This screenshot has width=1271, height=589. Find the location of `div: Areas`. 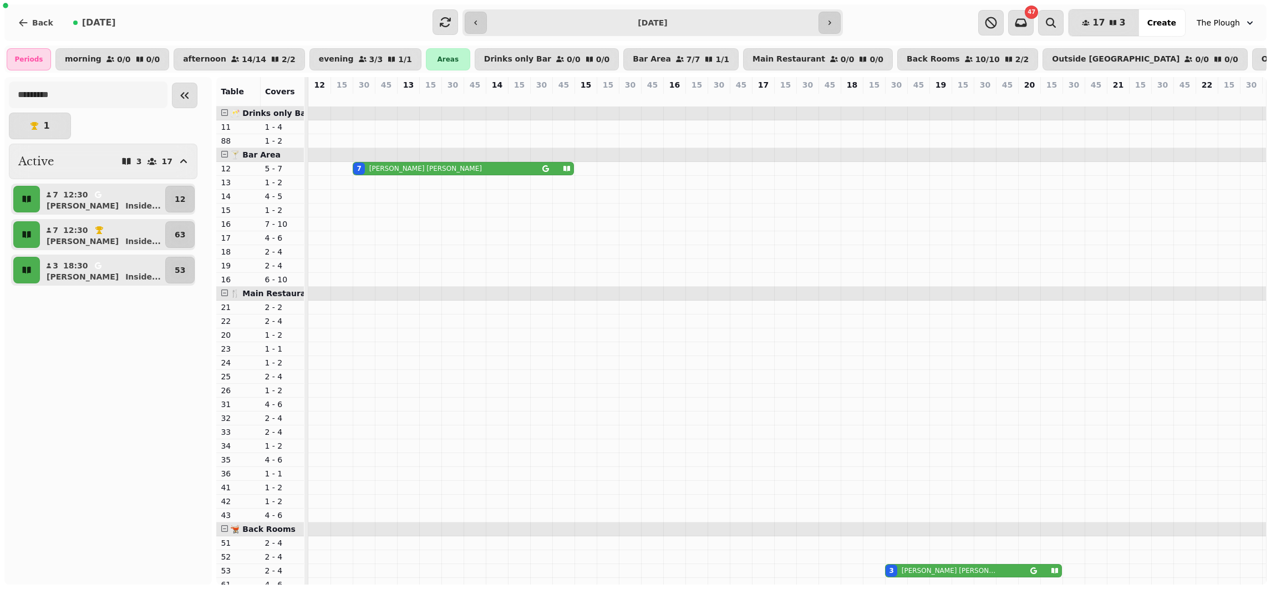

div: Areas is located at coordinates (448, 59).